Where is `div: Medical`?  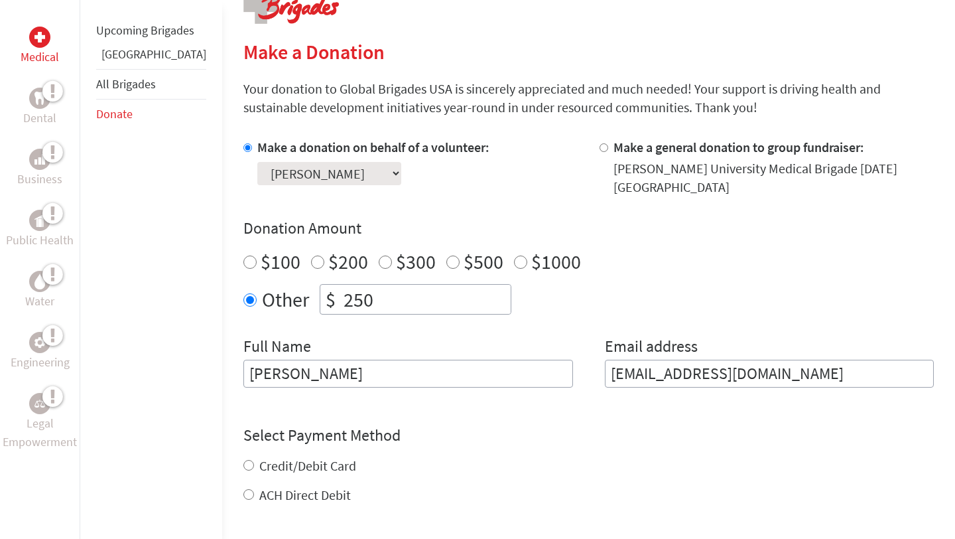
div: Medical is located at coordinates (40, 37).